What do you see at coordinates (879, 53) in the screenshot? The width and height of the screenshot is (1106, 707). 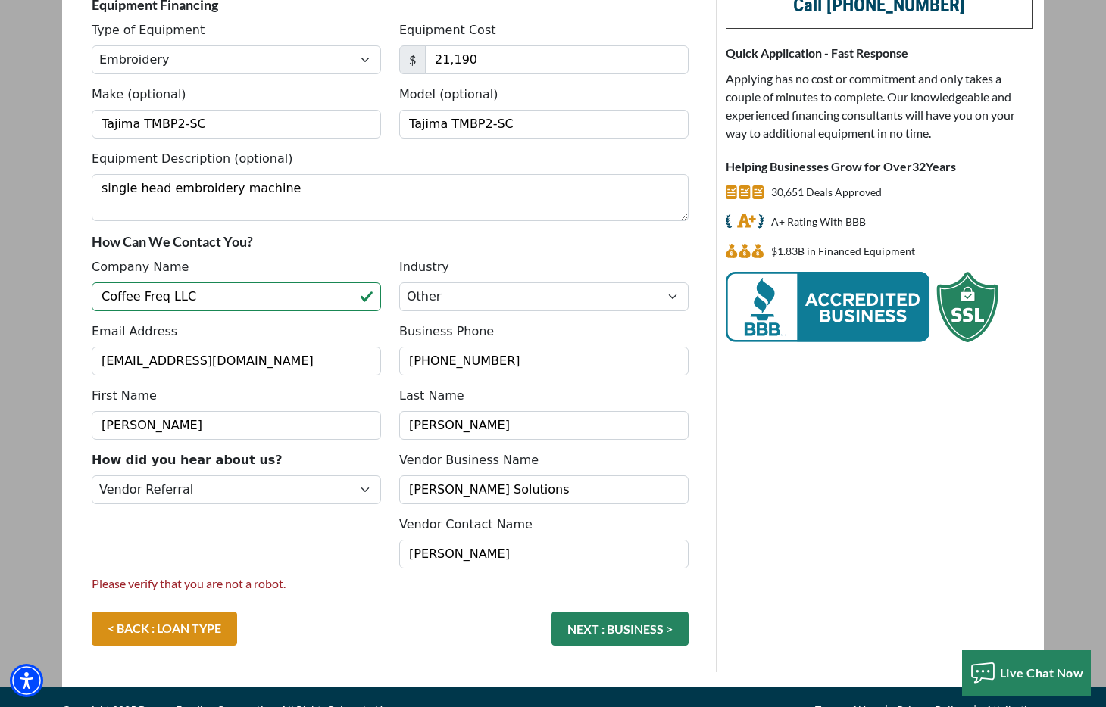 I see `p: Quick Application - Fast Response` at bounding box center [879, 53].